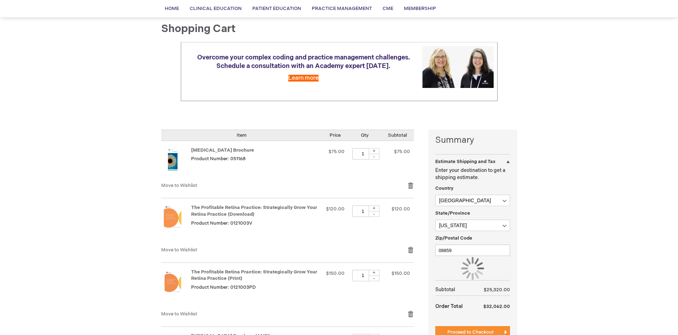 The image size is (678, 335). I want to click on span: Membership, so click(420, 9).